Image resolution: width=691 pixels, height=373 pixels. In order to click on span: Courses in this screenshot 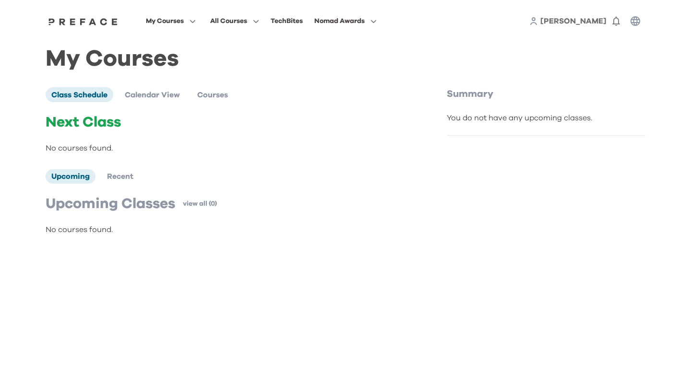, I will do `click(213, 95)`.